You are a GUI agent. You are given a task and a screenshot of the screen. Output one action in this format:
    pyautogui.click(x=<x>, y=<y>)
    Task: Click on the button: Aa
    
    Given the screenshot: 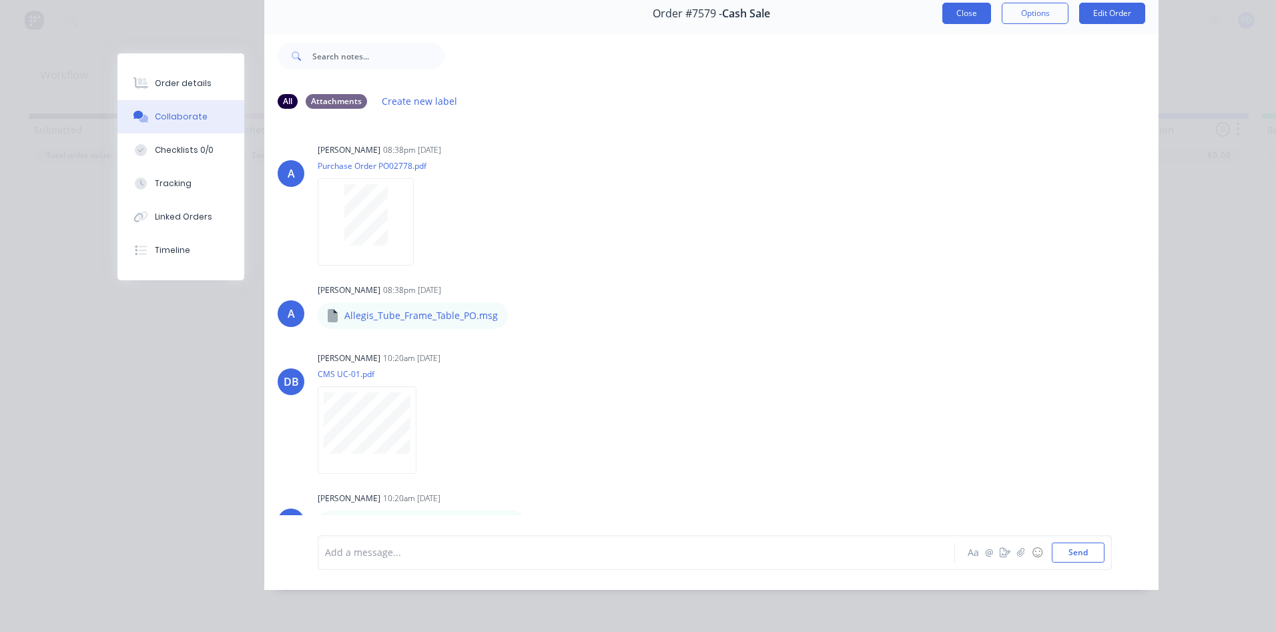 What is the action you would take?
    pyautogui.click(x=973, y=552)
    